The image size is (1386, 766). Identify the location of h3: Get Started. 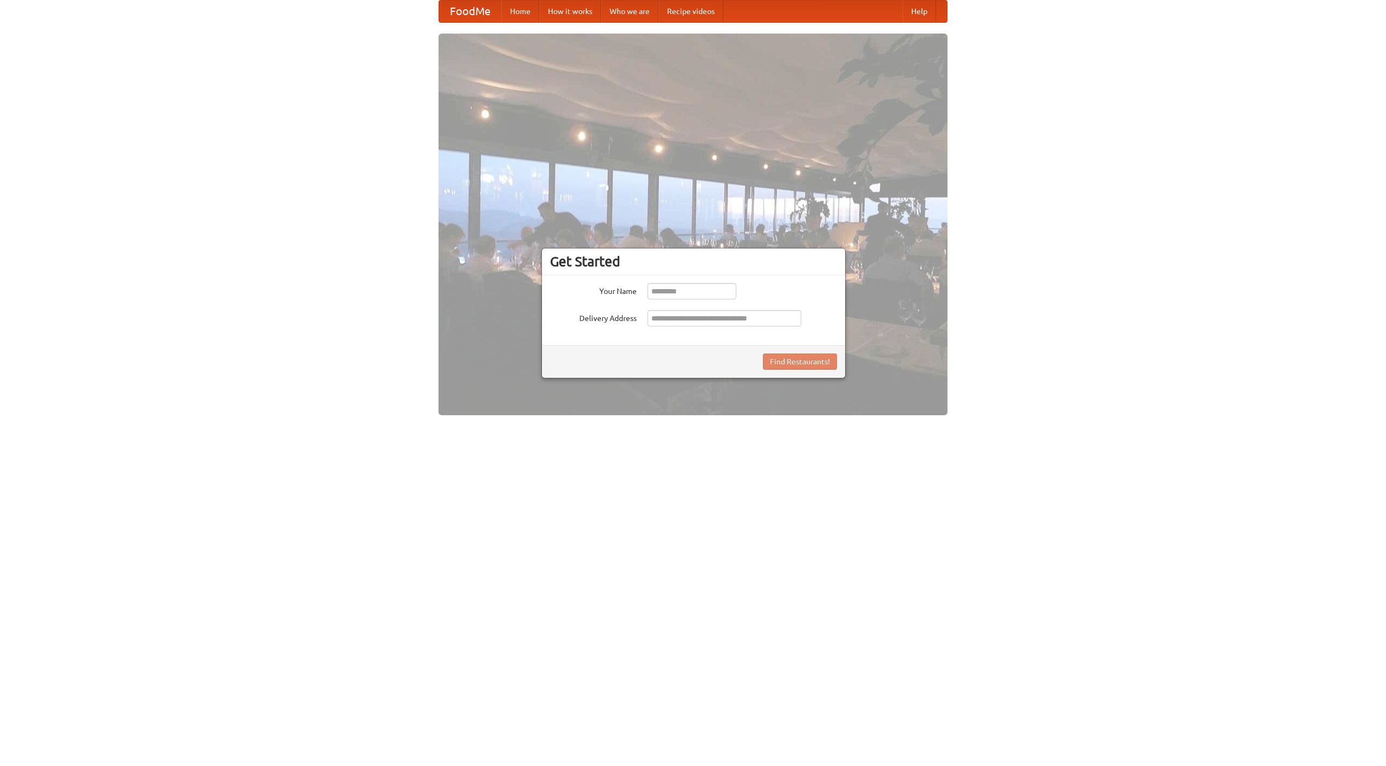
(694, 262).